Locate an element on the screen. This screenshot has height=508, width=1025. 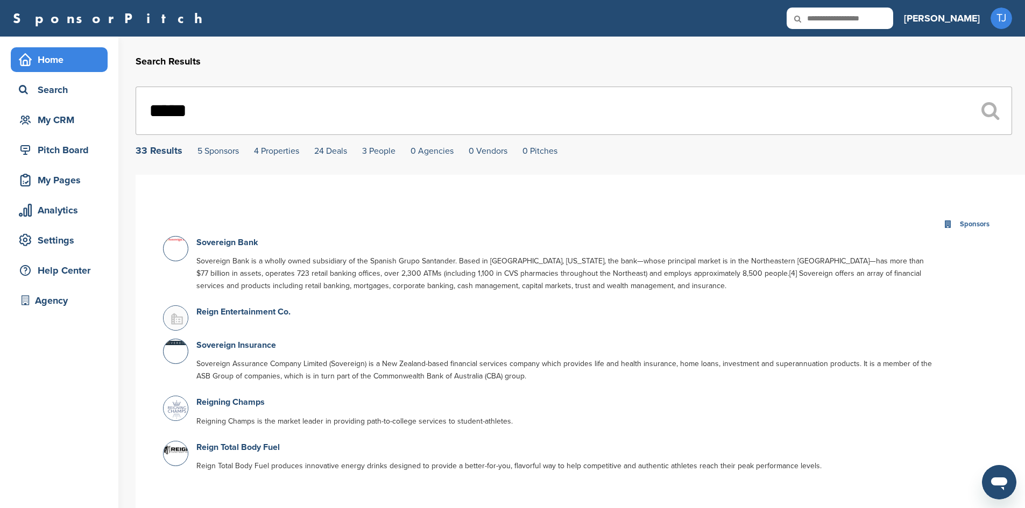
img: Fb image is located at coordinates (177, 410).